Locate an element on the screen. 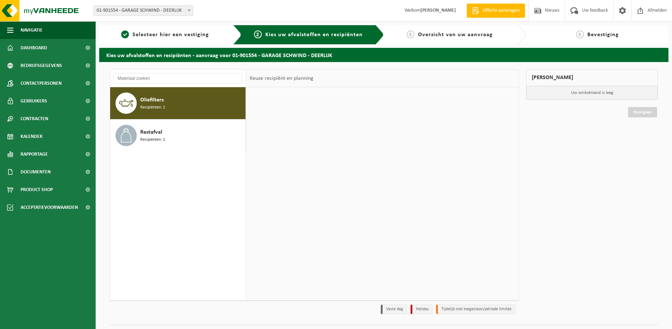 This screenshot has width=672, height=329. span: Contracten is located at coordinates (34, 119).